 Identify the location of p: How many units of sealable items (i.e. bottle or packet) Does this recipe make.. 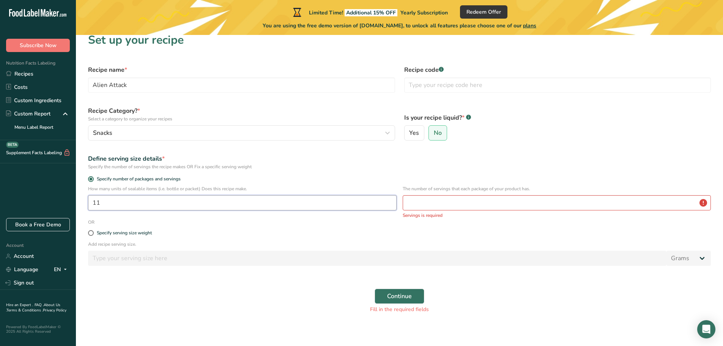
(242, 189).